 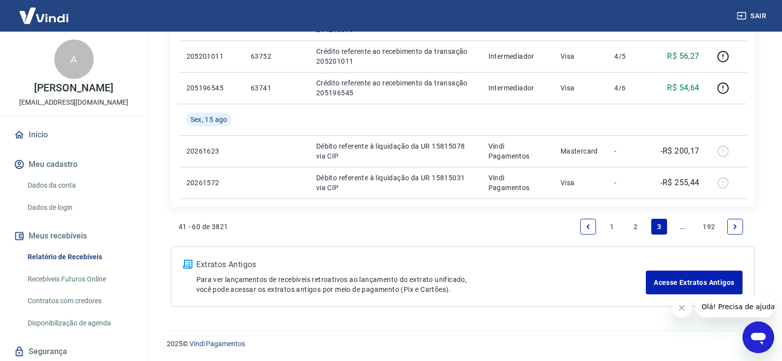 What do you see at coordinates (394, 88) in the screenshot?
I see `p: Crédito referente ao recebimento da transação 205196545` at bounding box center [394, 88].